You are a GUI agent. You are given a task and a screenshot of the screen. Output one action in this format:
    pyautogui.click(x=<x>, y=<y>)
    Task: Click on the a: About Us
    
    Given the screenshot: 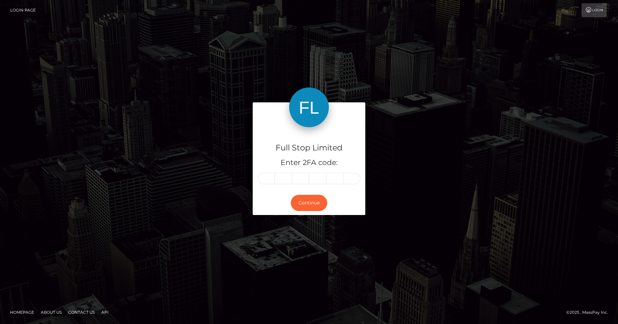 What is the action you would take?
    pyautogui.click(x=51, y=312)
    